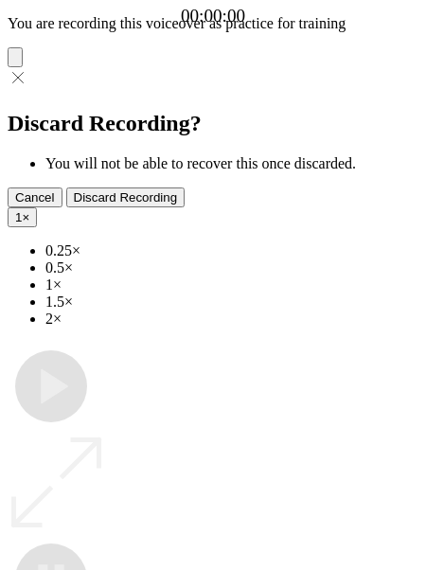  Describe the element at coordinates (18, 217) in the screenshot. I see `span: 1` at that location.